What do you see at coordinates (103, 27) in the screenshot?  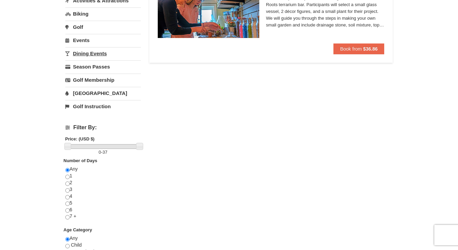 I see `a: Golf` at bounding box center [103, 27].